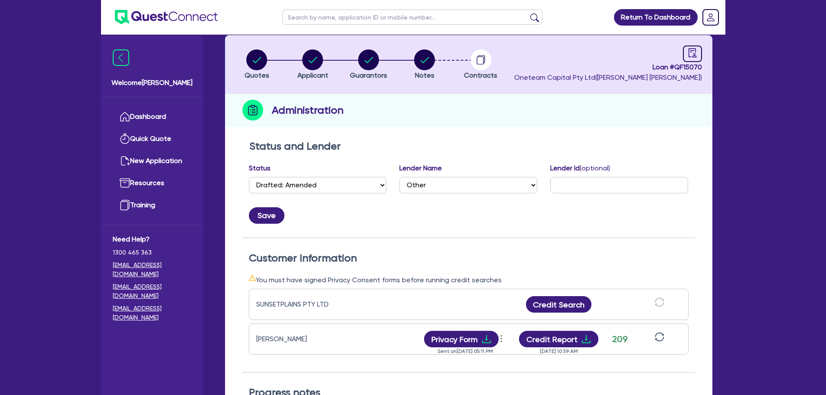  Describe the element at coordinates (481, 65) in the screenshot. I see `button: Contracts` at that location.